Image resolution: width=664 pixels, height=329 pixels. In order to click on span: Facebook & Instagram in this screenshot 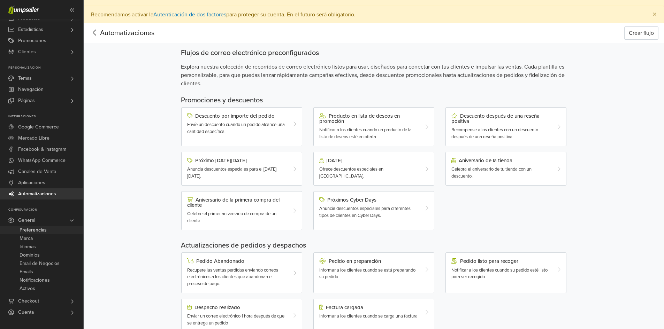, I will do `click(42, 149)`.